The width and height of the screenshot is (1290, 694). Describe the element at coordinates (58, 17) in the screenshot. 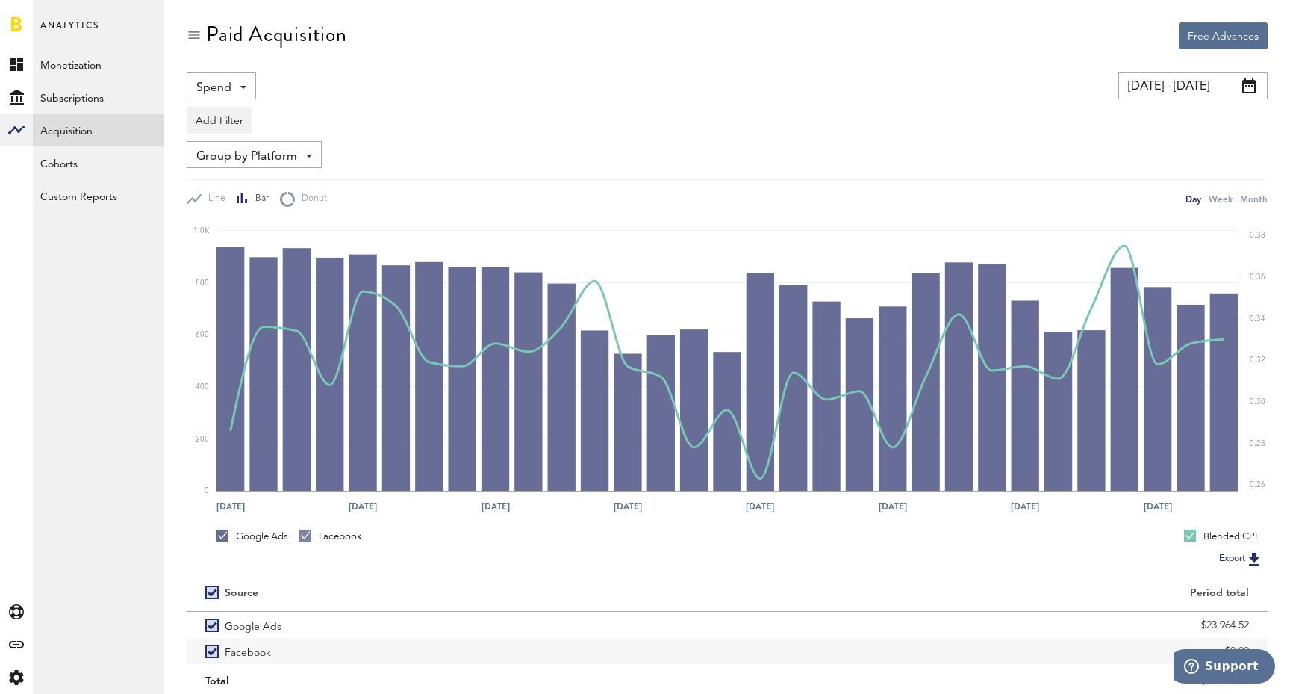

I see `span: Support` at that location.